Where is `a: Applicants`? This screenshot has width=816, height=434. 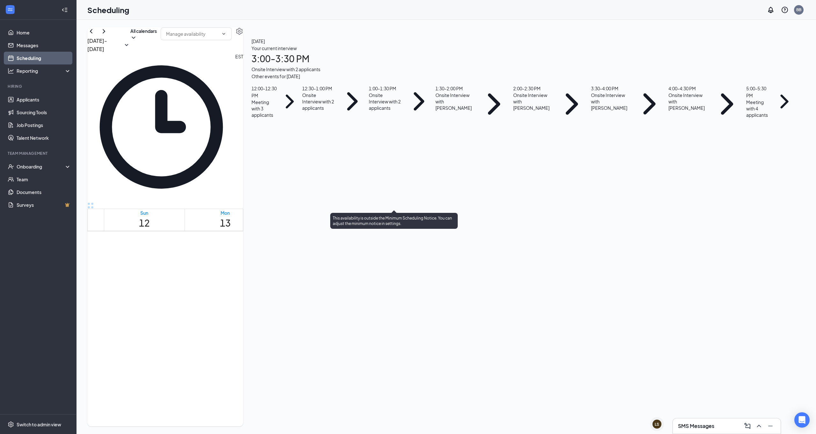 a: Applicants is located at coordinates (44, 99).